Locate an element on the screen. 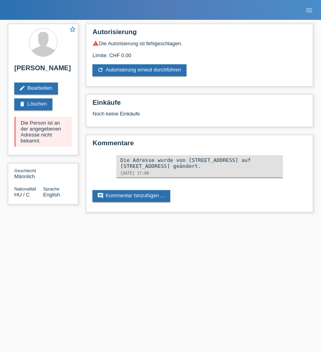 The width and height of the screenshot is (321, 352). a: commentKommentar hinzufügen ... is located at coordinates (131, 196).